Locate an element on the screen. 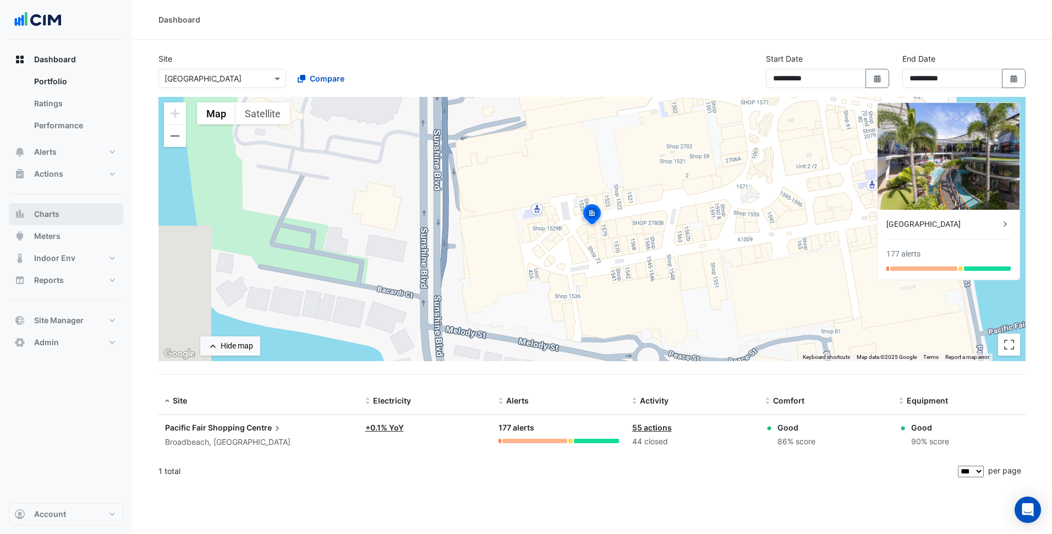 This screenshot has height=534, width=1052. span: Activity is located at coordinates (654, 400).